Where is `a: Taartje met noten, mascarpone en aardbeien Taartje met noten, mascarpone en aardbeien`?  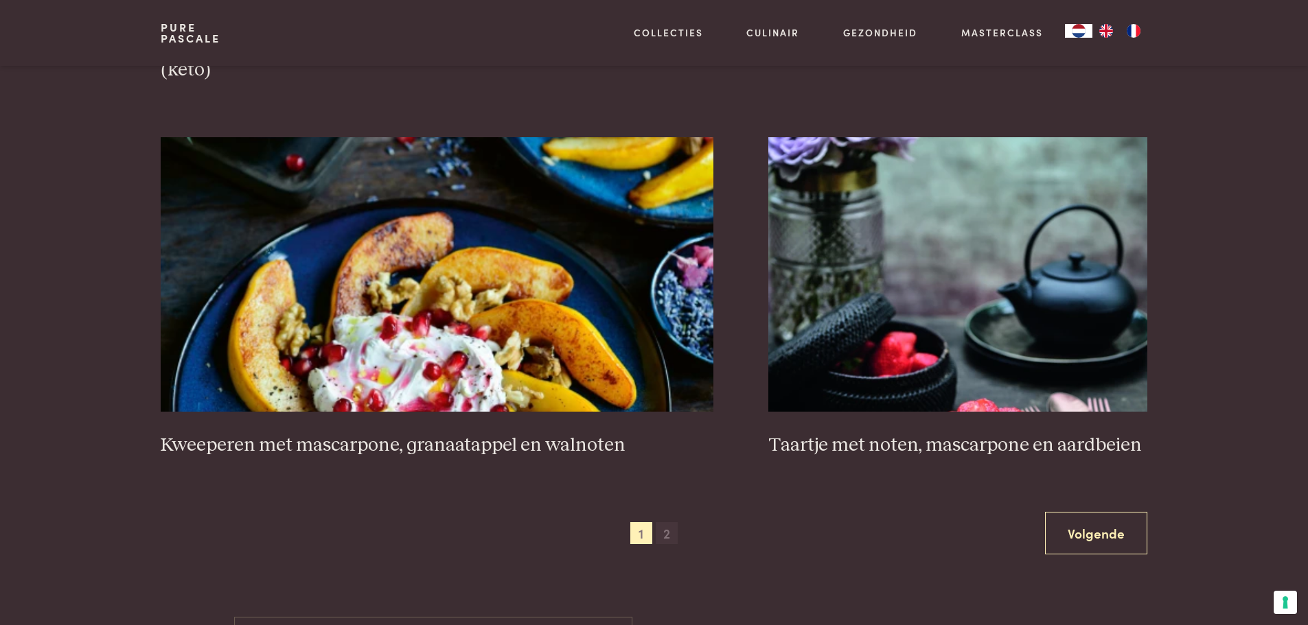 a: Taartje met noten, mascarpone en aardbeien Taartje met noten, mascarpone en aardbeien is located at coordinates (958, 297).